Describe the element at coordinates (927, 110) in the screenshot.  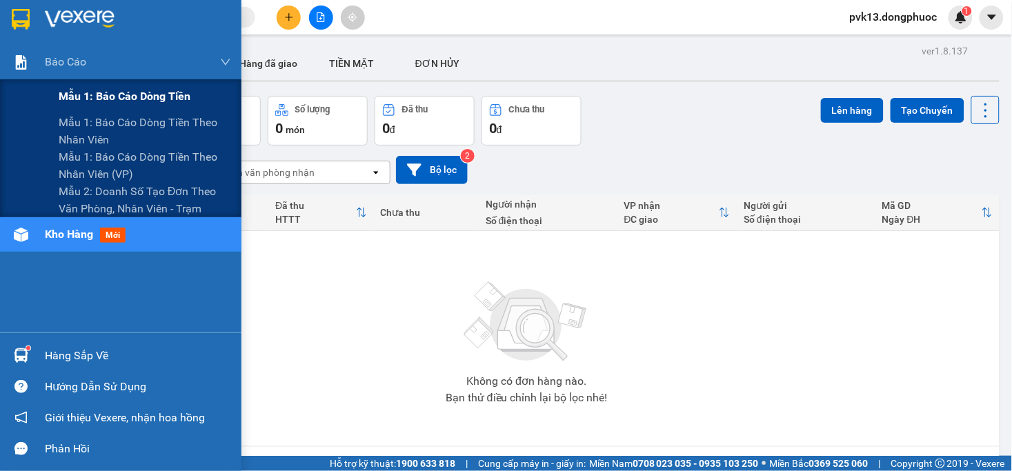
I see `button: Tạo Chuyến` at that location.